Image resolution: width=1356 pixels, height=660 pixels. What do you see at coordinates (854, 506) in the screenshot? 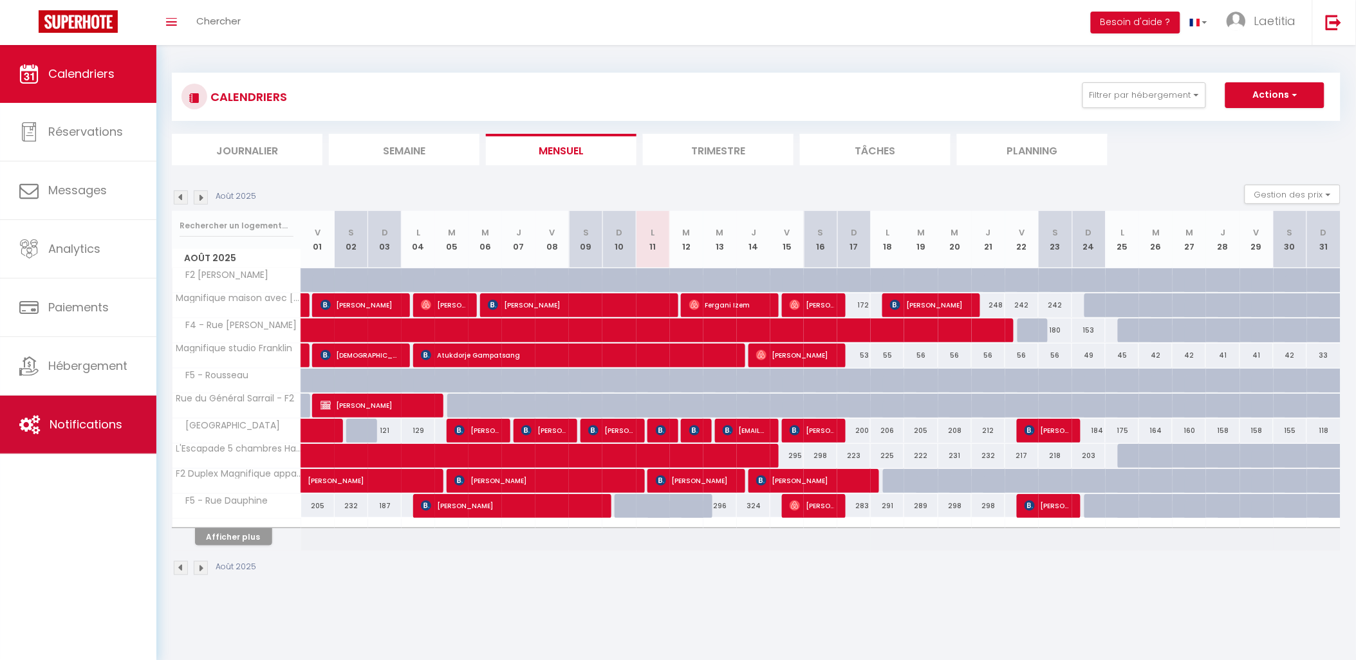
I see `div: 283` at bounding box center [854, 506].